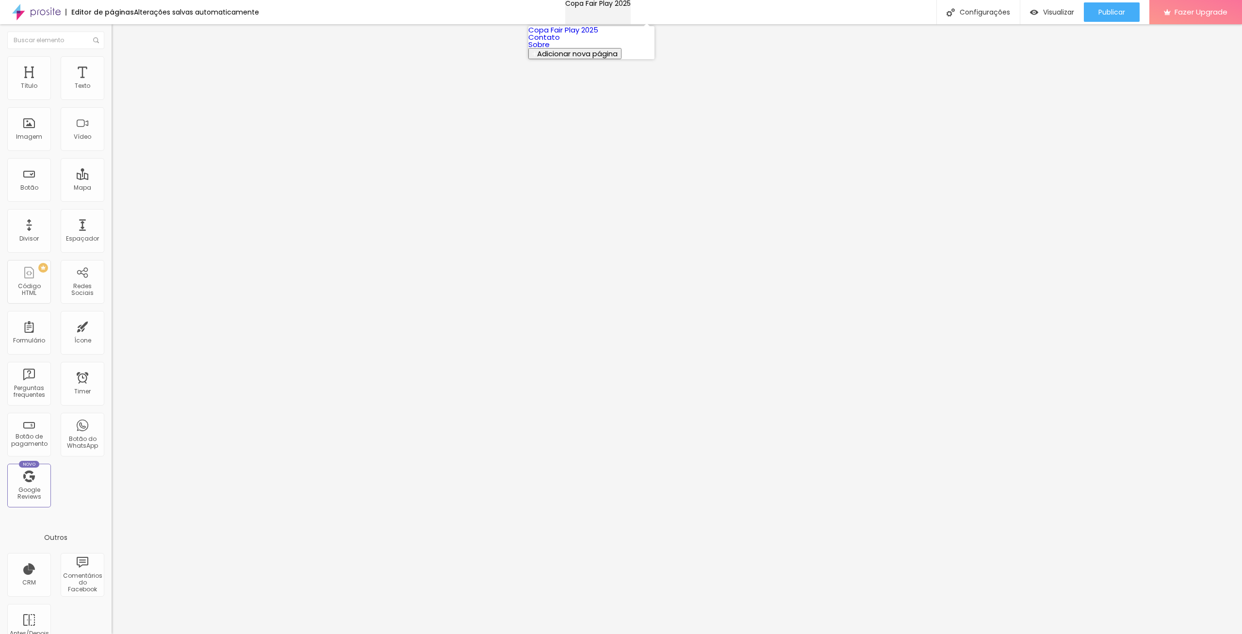  Describe the element at coordinates (1201, 12) in the screenshot. I see `span: Fazer Upgrade` at that location.